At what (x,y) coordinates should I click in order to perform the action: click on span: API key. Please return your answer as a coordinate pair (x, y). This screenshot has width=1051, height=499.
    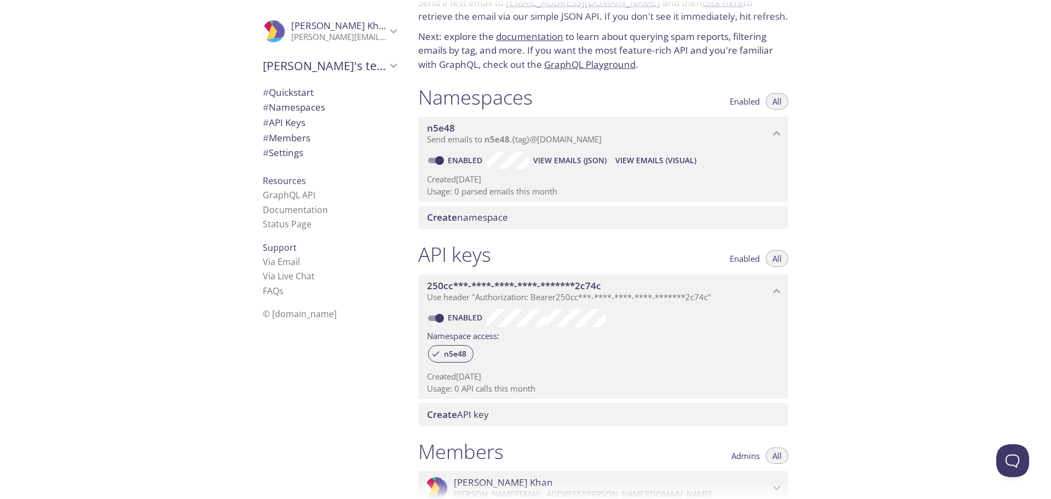
    Looking at the image, I should click on (458, 414).